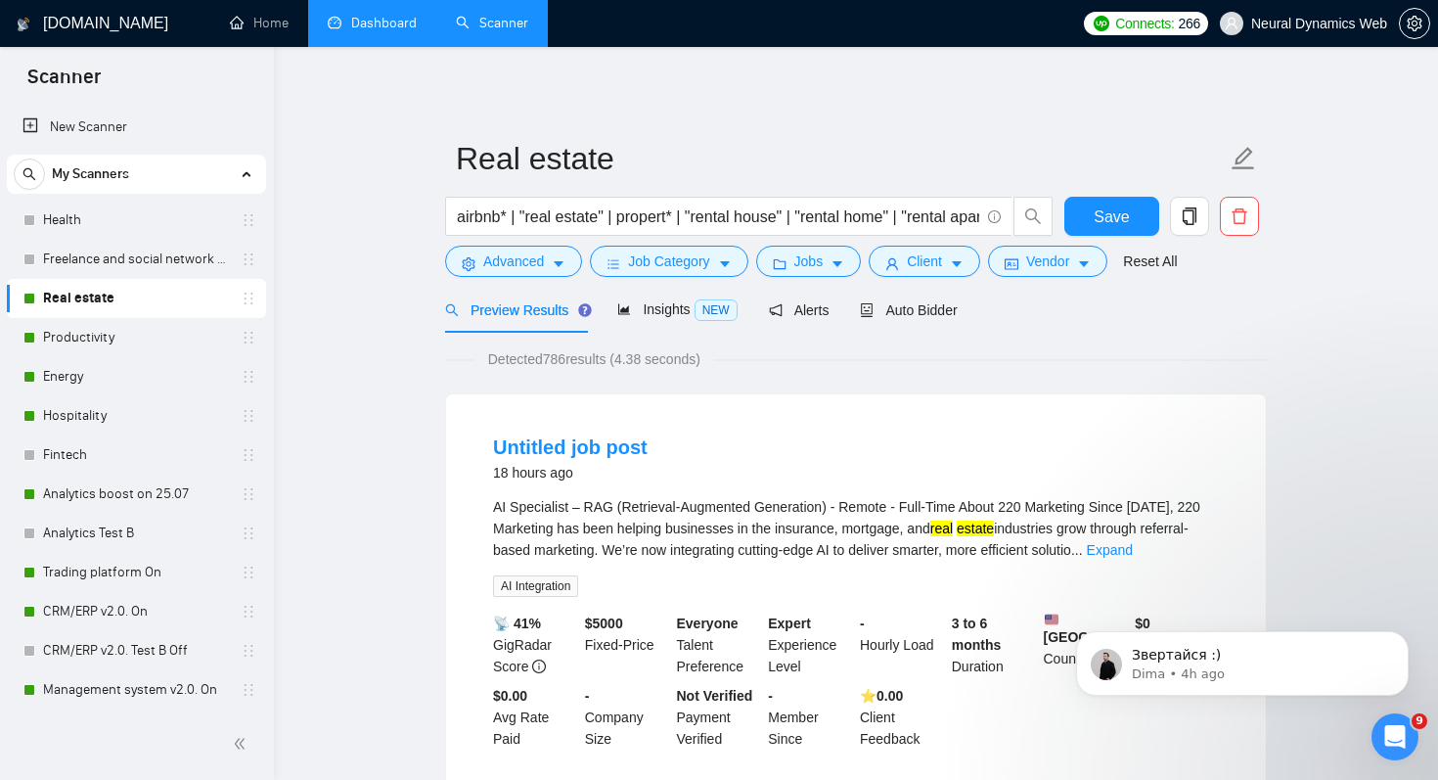 This screenshot has width=1438, height=780. What do you see at coordinates (976, 528) in the screenshot?
I see `mark: estate` at bounding box center [976, 528].